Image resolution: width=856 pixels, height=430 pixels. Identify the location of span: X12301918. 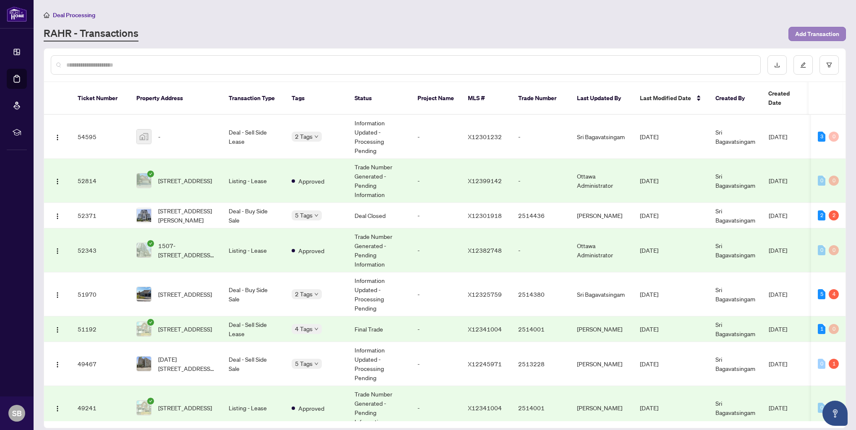
(485, 216).